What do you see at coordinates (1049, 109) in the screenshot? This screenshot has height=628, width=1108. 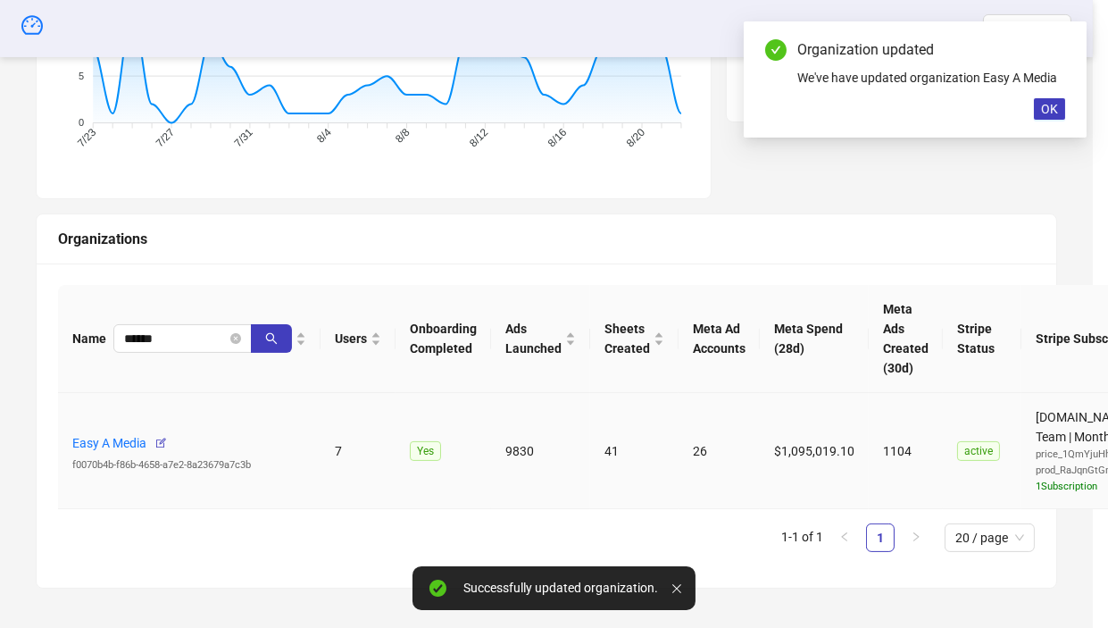 I see `button: OK` at bounding box center [1049, 109].